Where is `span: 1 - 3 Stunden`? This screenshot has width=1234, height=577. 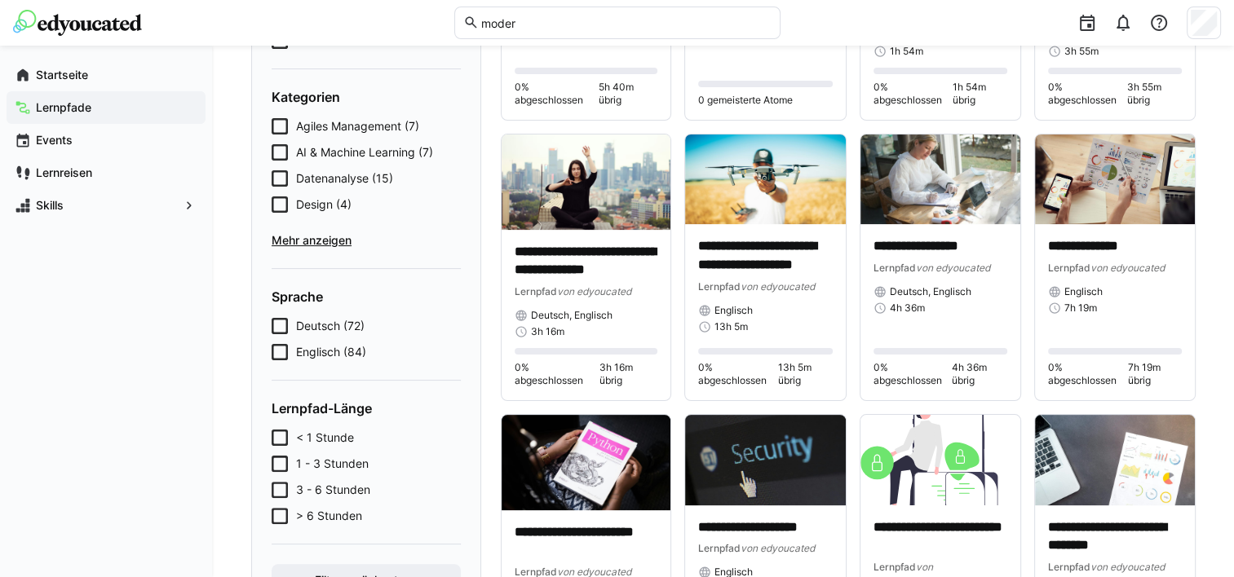
span: 1 - 3 Stunden is located at coordinates (332, 464).